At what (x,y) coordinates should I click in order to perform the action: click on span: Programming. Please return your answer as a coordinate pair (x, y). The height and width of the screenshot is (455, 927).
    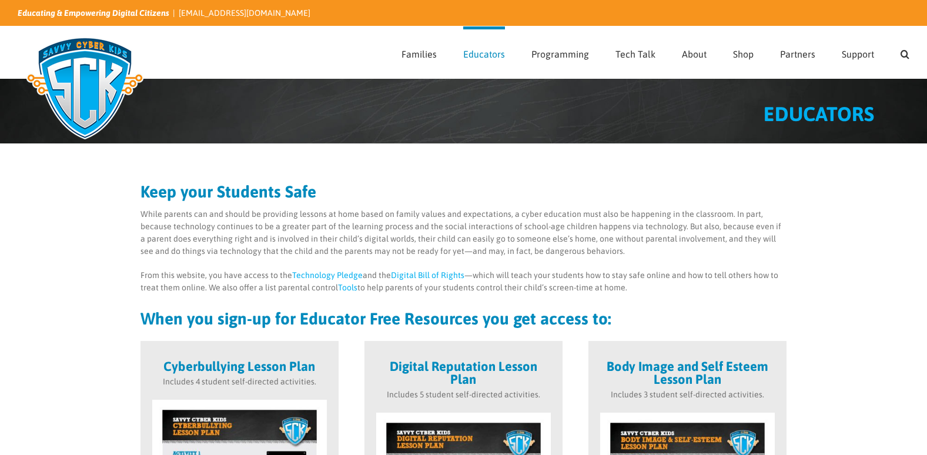
    Looking at the image, I should click on (560, 54).